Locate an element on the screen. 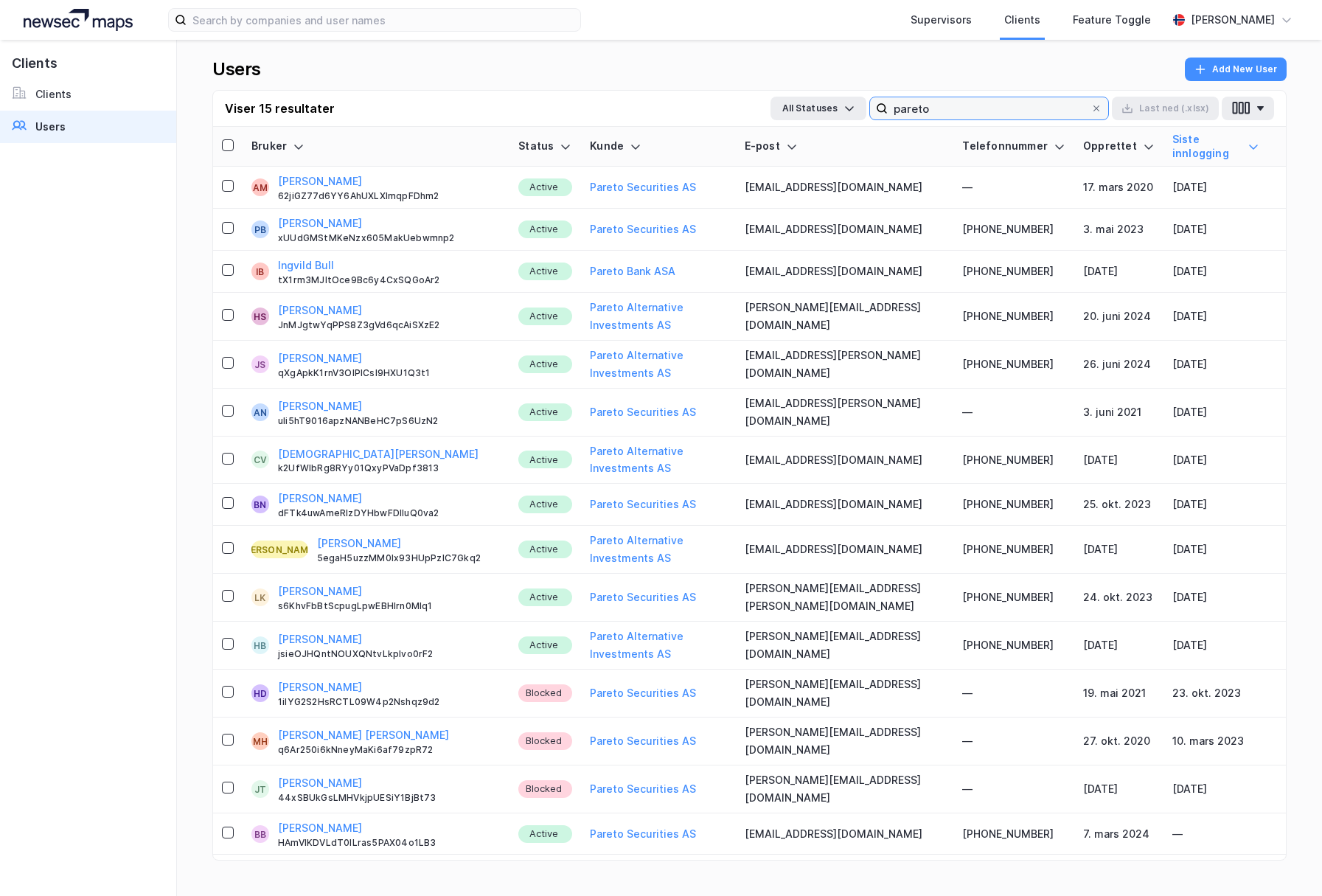  div: Kontrollprogram for chat is located at coordinates (1284, 860).